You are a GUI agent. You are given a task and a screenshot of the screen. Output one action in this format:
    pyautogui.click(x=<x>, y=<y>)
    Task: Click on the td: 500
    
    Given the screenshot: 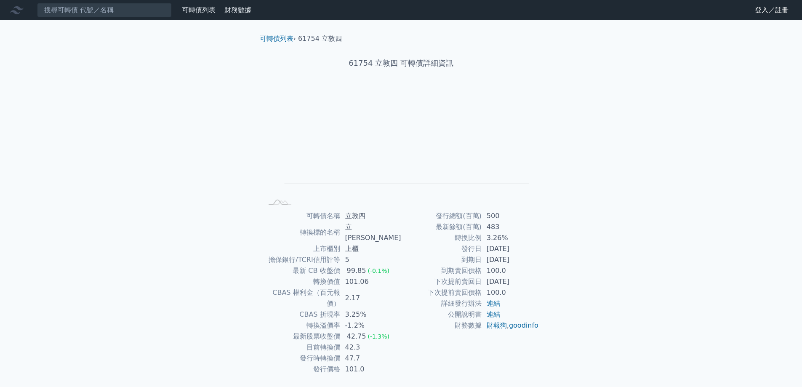 What is the action you would take?
    pyautogui.click(x=510, y=216)
    